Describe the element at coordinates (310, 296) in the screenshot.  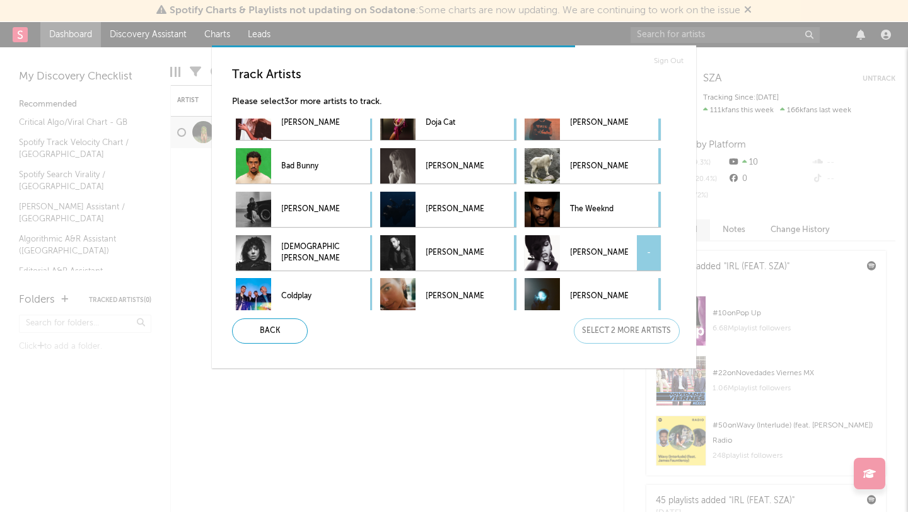
I see `p: Coldplay` at that location.